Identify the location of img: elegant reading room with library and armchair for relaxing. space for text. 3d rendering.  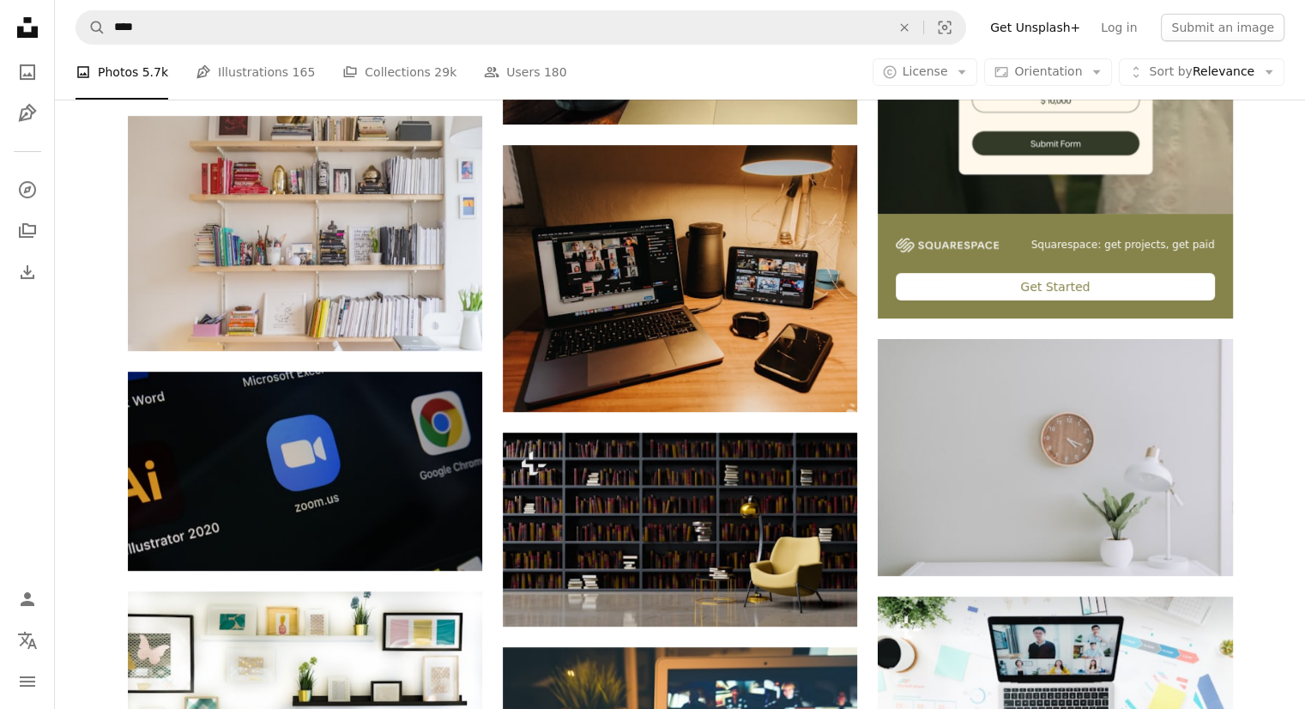
(680, 530).